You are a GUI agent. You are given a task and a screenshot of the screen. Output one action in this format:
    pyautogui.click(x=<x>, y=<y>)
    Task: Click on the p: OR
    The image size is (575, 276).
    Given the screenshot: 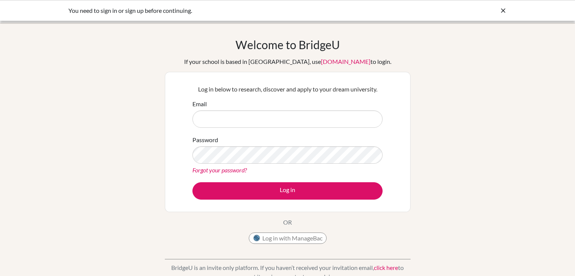 What is the action you would take?
    pyautogui.click(x=287, y=222)
    